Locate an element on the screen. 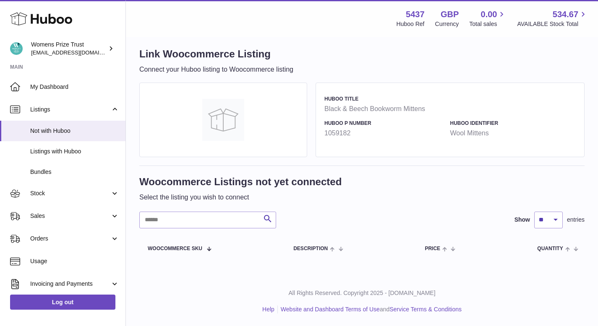 The width and height of the screenshot is (598, 326). h4: Huboo Identifier is located at coordinates (511, 123).